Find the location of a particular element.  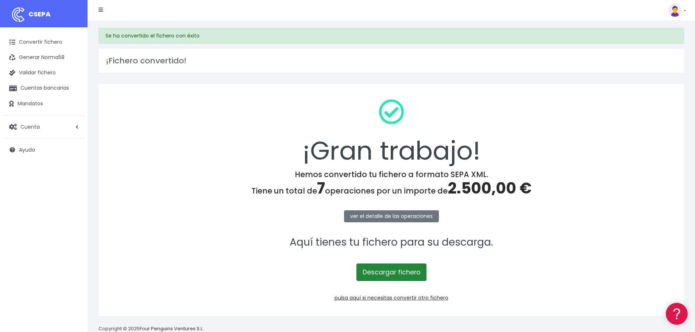

a: Validar fichero is located at coordinates (44, 73).